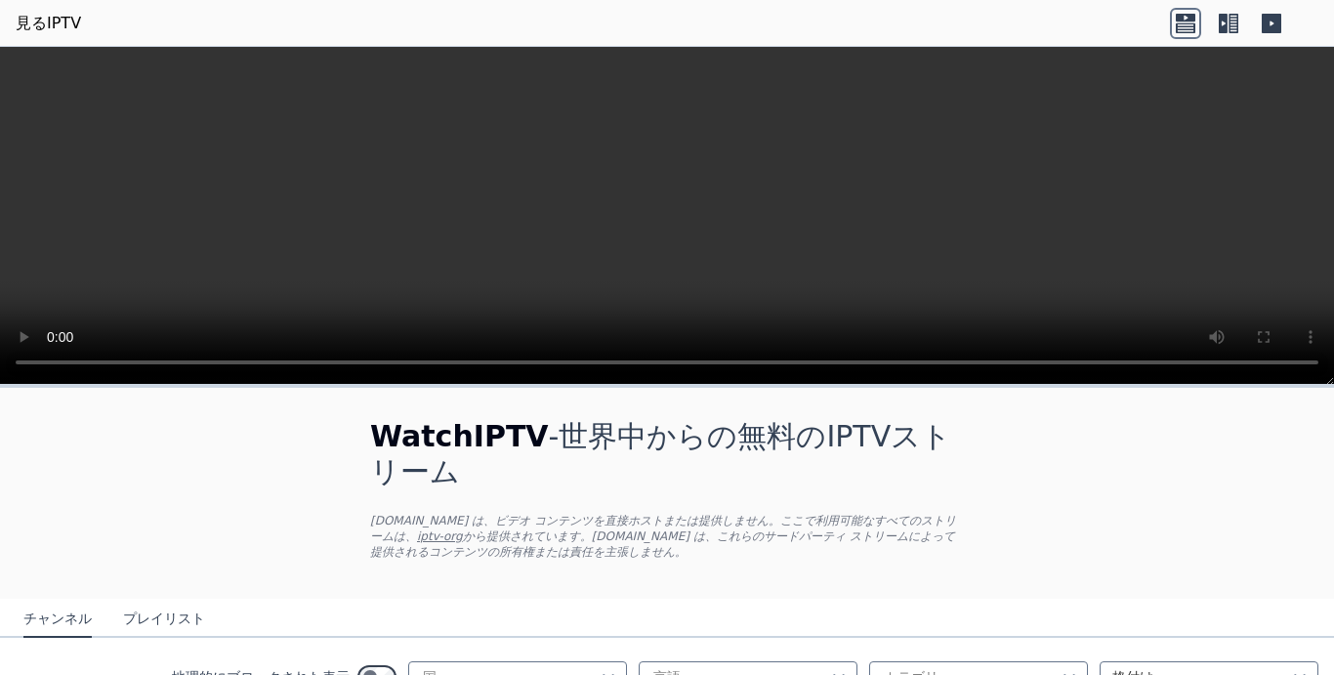  What do you see at coordinates (459, 436) in the screenshot?
I see `span: WatchIPTV` at bounding box center [459, 436].